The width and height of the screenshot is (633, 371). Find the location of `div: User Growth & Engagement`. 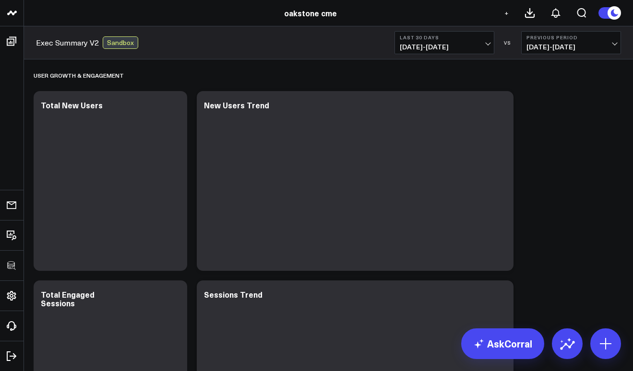

div: User Growth & Engagement is located at coordinates (79, 75).